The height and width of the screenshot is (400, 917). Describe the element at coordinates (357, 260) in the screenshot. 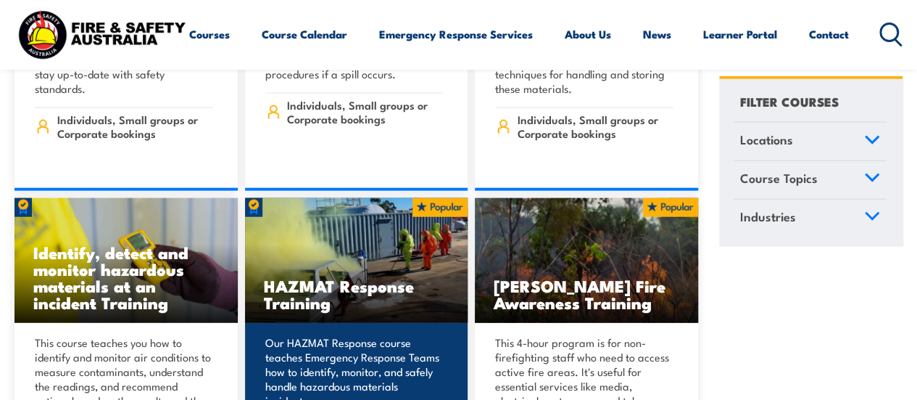

I see `a: HAZMAT Response Training` at that location.